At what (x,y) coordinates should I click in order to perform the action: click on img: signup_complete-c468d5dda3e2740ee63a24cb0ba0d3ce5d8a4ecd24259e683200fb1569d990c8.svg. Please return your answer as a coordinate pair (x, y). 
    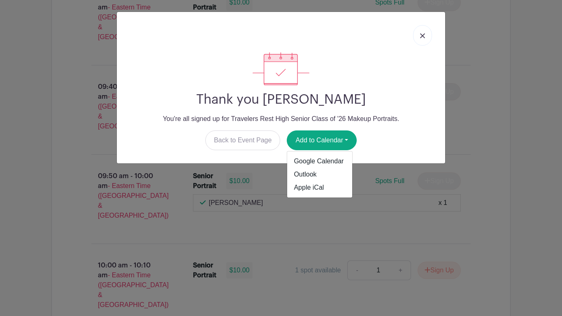
    Looking at the image, I should click on (281, 69).